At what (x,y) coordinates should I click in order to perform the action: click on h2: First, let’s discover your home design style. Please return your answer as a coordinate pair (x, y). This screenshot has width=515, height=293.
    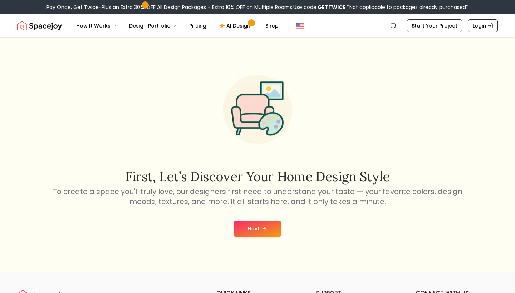
    Looking at the image, I should click on (257, 177).